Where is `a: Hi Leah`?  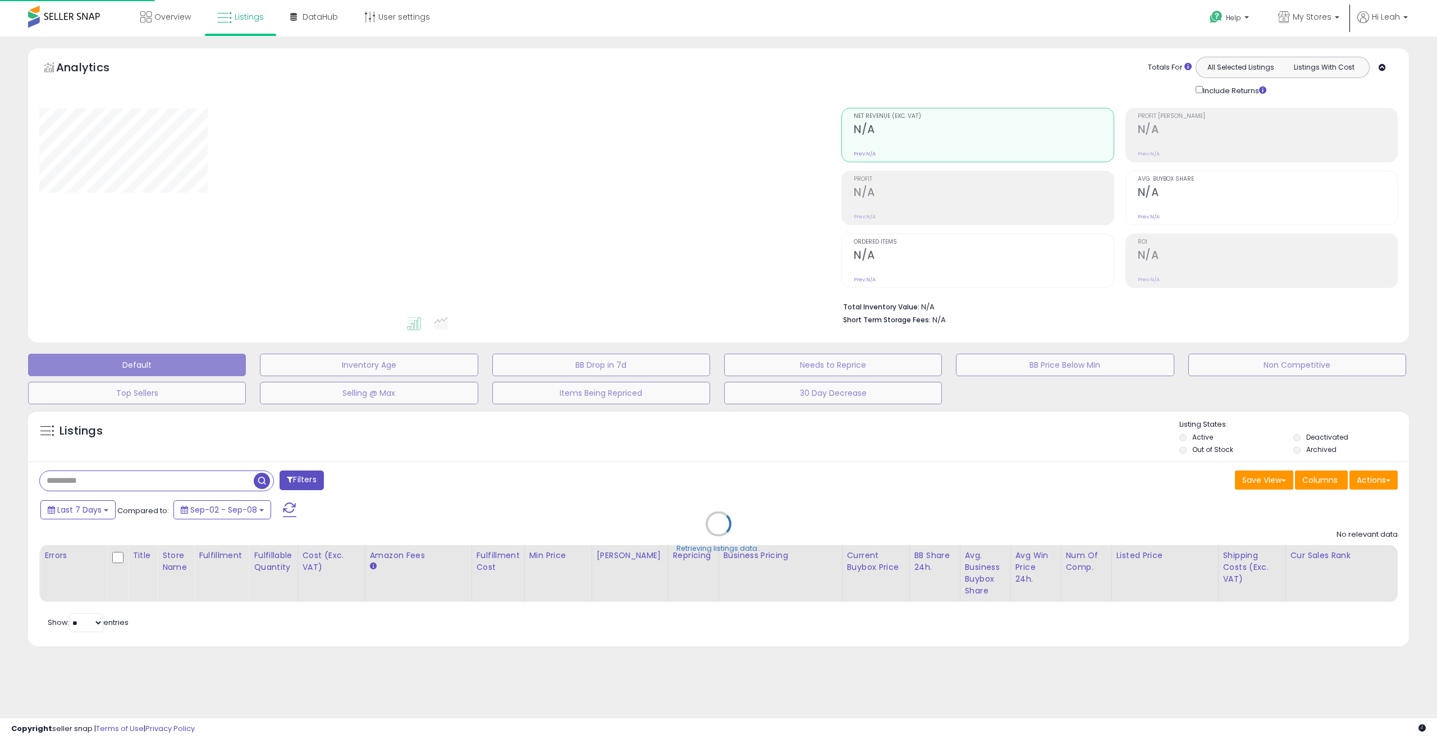
a: Hi Leah is located at coordinates (1383, 24).